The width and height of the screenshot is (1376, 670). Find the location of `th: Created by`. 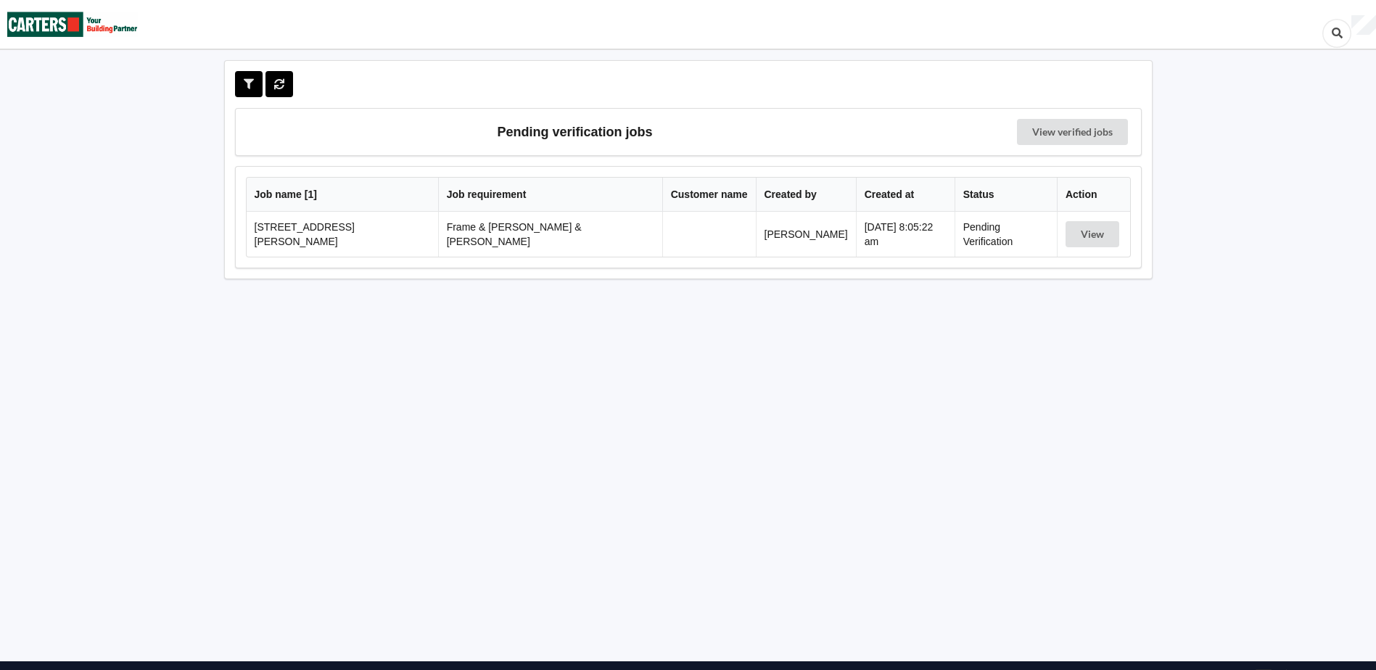

th: Created by is located at coordinates (806, 194).